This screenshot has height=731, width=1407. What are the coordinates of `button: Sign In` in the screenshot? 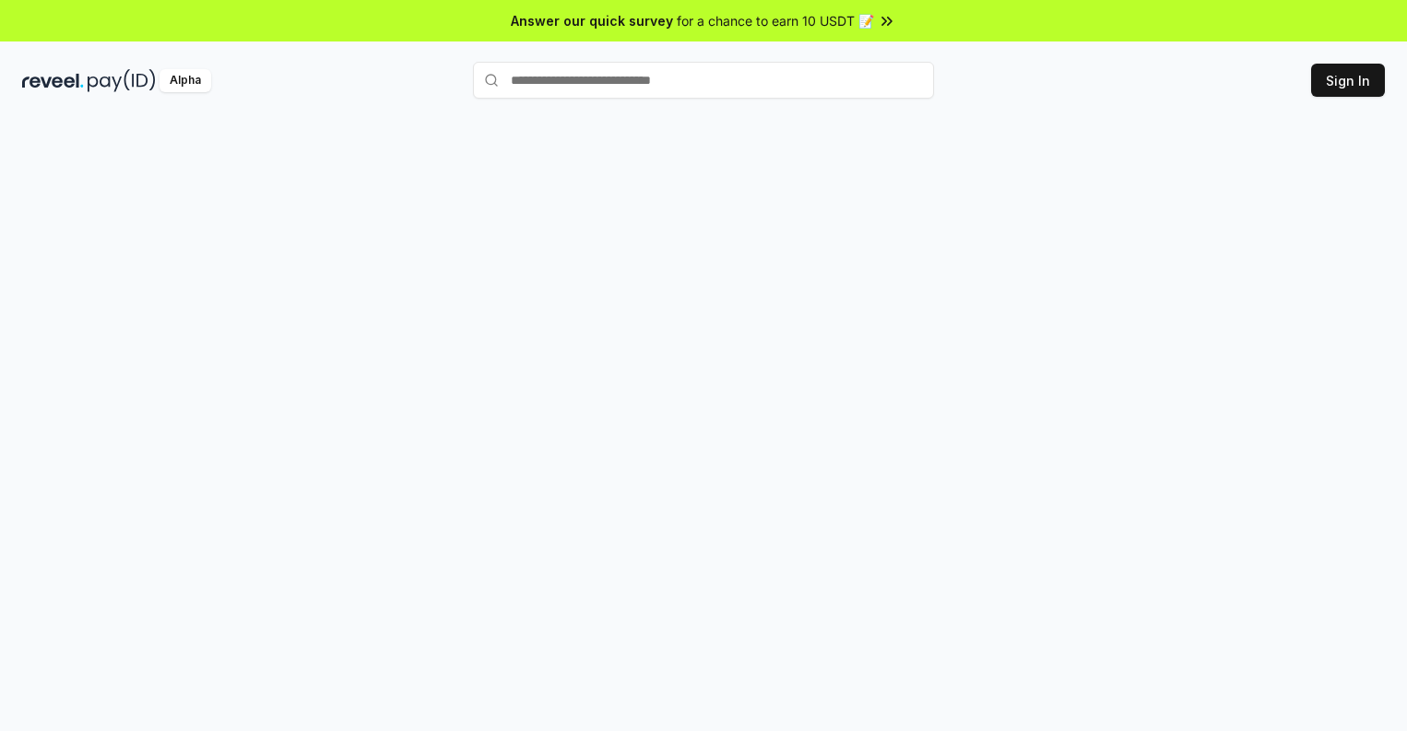 It's located at (1348, 80).